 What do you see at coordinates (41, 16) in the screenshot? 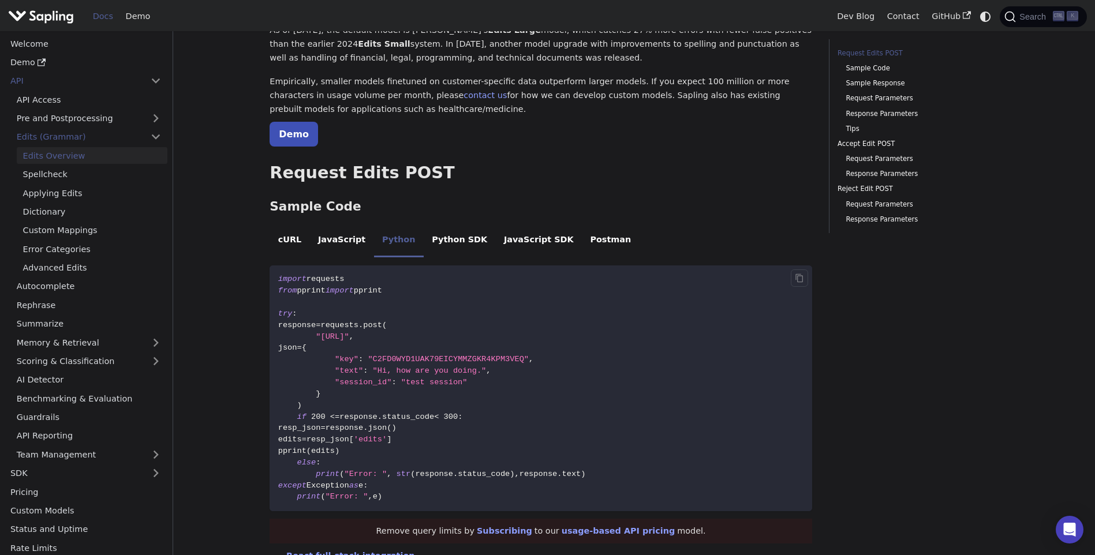
I see `img: Sapling.ai` at bounding box center [41, 16].